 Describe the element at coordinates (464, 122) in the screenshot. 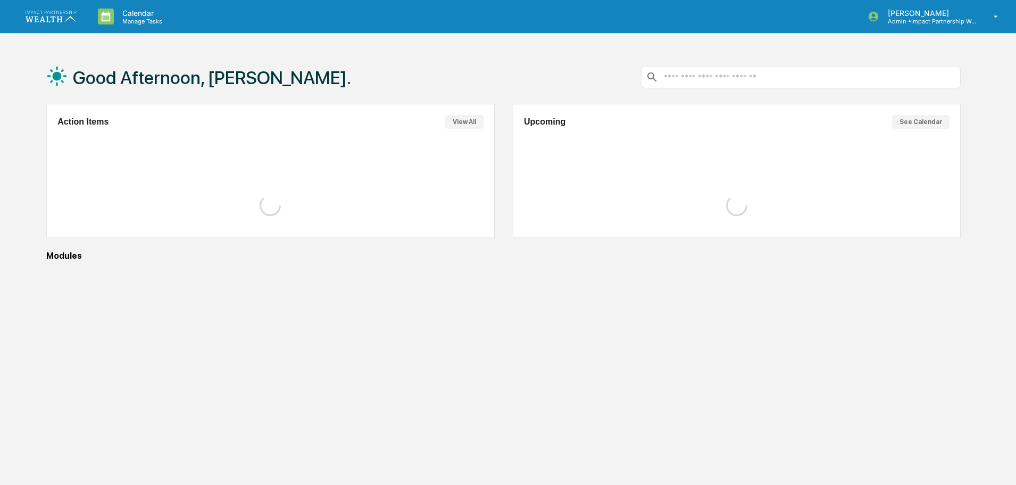

I see `a: View All` at that location.